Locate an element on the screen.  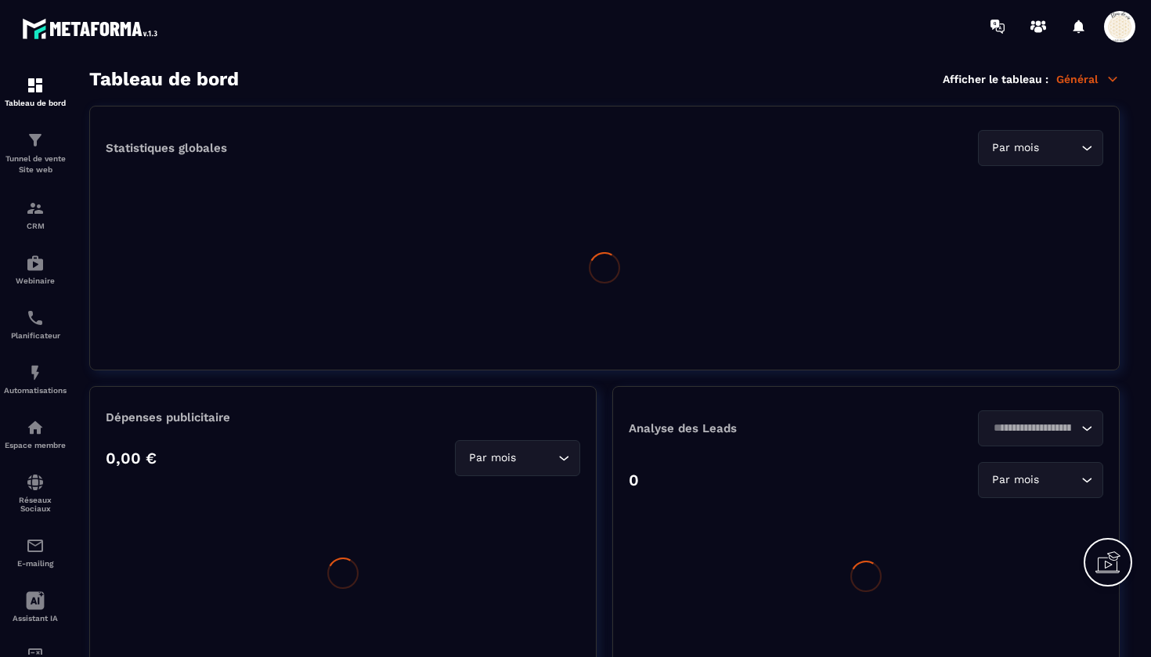
p: Tableau de bord is located at coordinates (35, 103).